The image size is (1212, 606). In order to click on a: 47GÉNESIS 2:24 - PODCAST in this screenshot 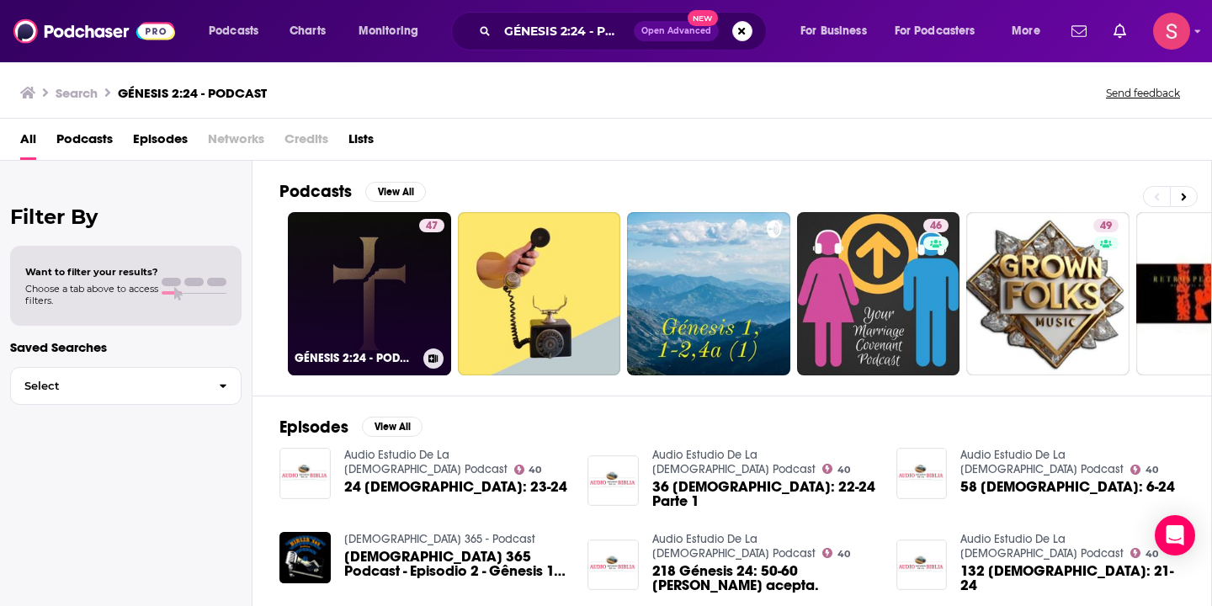, I will do `click(370, 294)`.